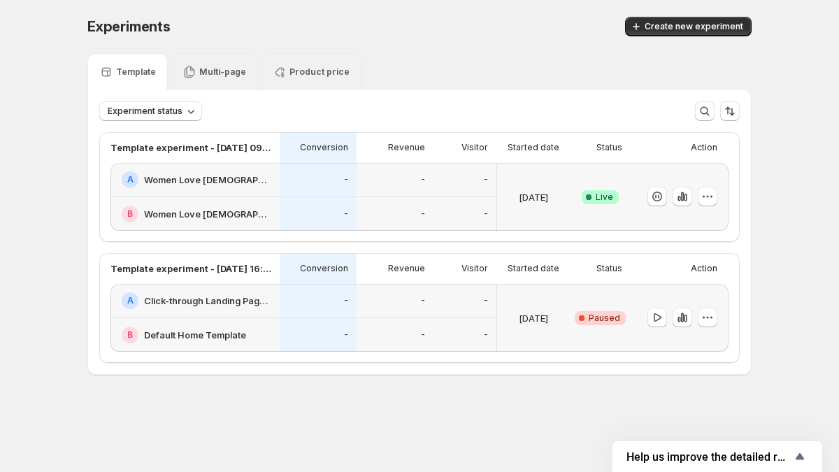 This screenshot has height=472, width=839. What do you see at coordinates (688, 27) in the screenshot?
I see `button: Create new experiment` at bounding box center [688, 27].